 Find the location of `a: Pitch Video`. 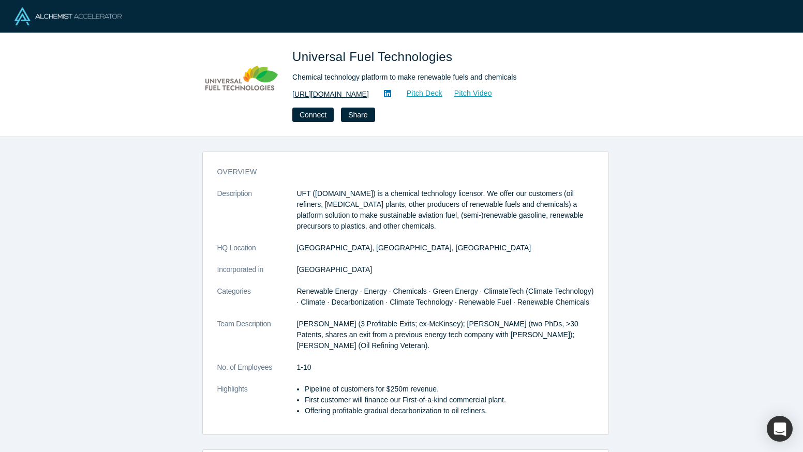

a: Pitch Video is located at coordinates (468, 93).